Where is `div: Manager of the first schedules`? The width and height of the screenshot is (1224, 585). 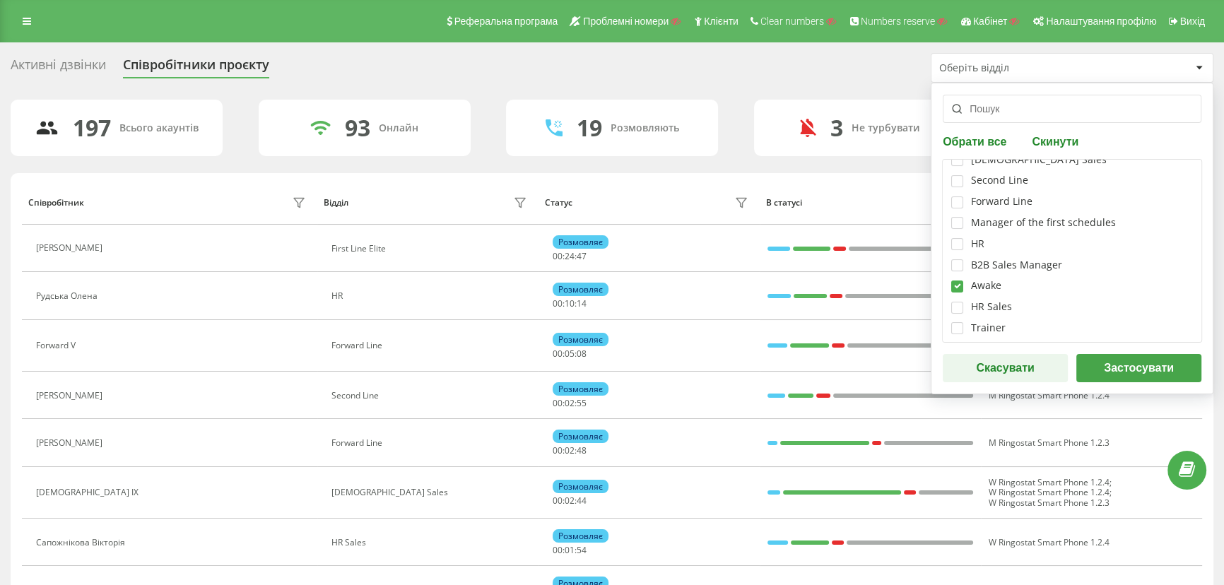
div: Manager of the first schedules is located at coordinates (1043, 223).